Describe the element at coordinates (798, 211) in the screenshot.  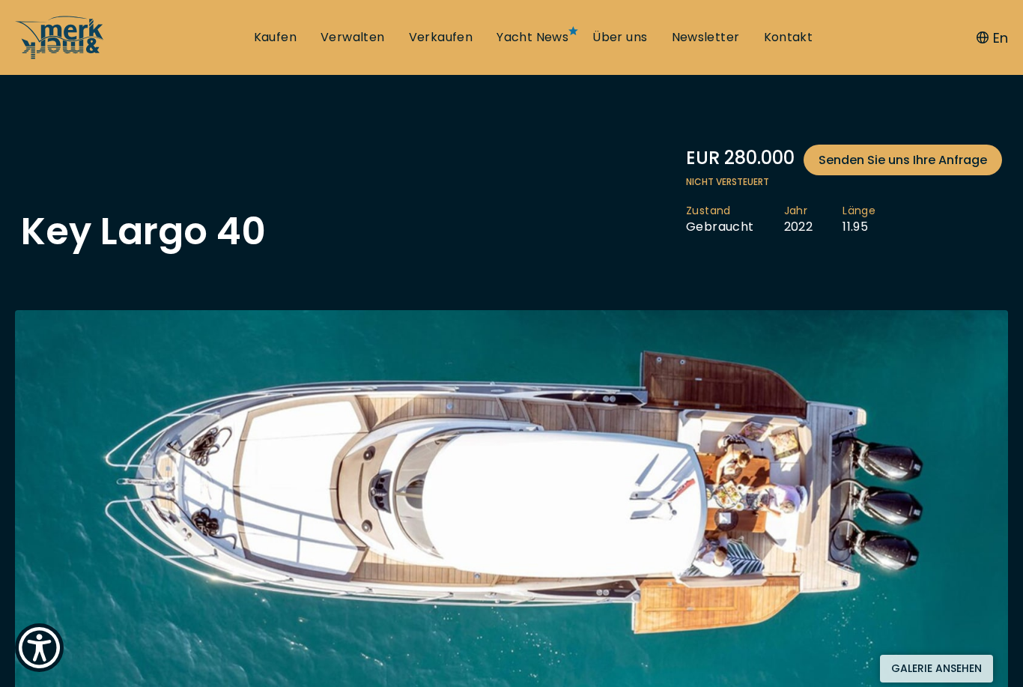
I see `span: Jahr` at that location.